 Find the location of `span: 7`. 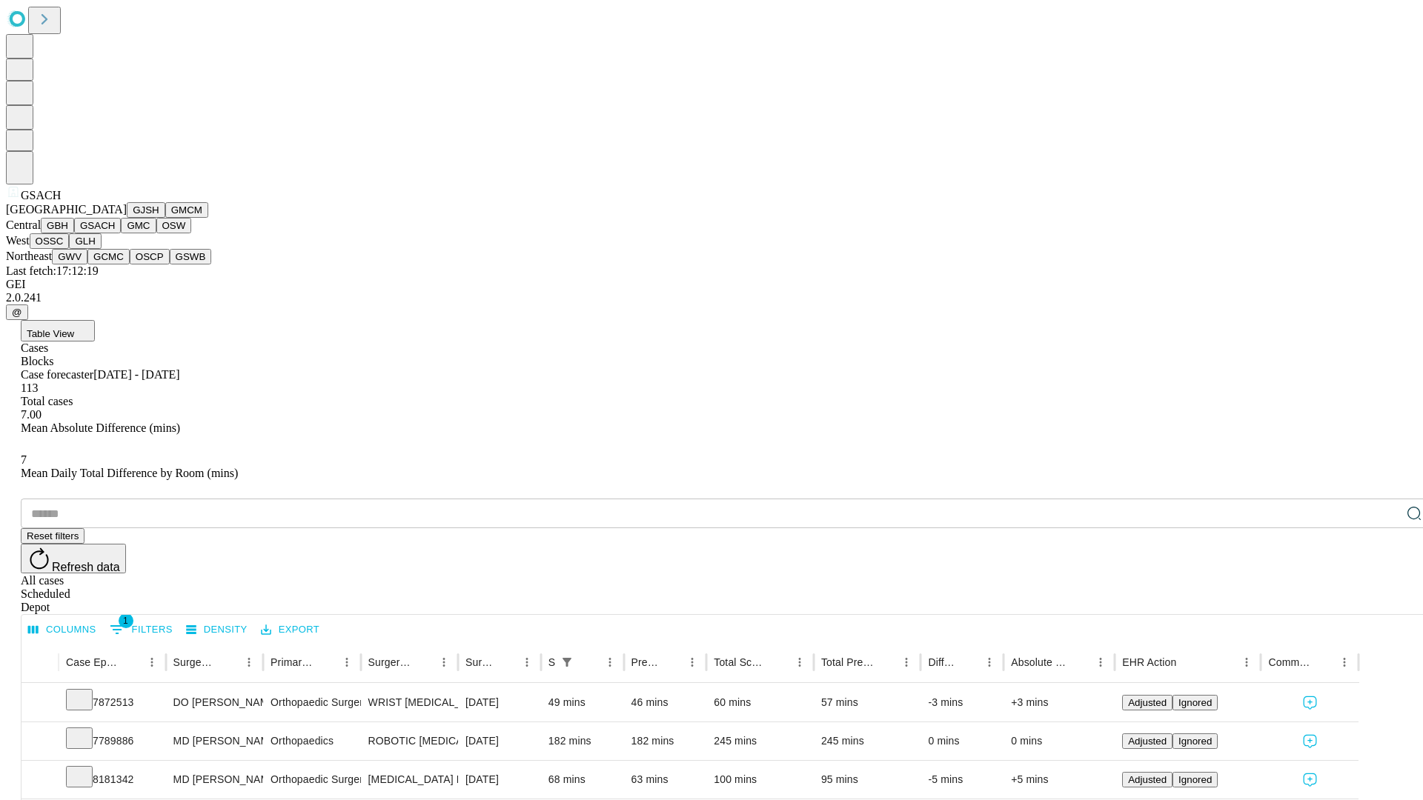

span: 7 is located at coordinates (24, 459).